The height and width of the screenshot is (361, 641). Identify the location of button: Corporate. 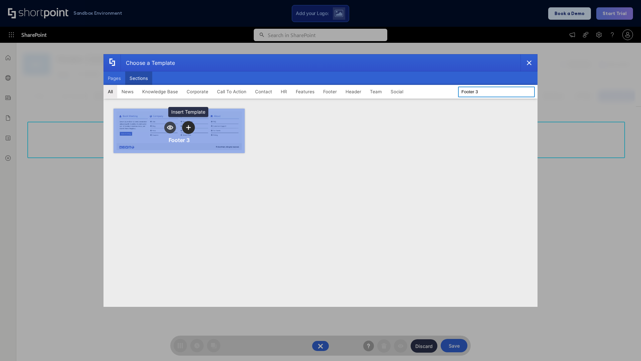
(197, 92).